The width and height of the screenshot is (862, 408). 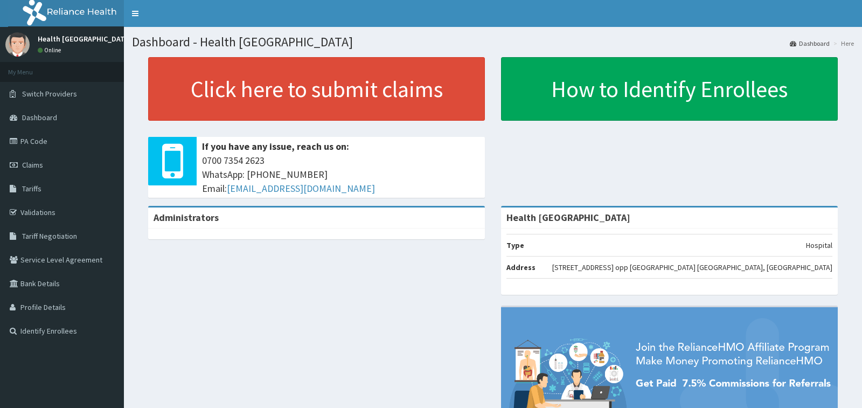 I want to click on span: Claims, so click(x=32, y=165).